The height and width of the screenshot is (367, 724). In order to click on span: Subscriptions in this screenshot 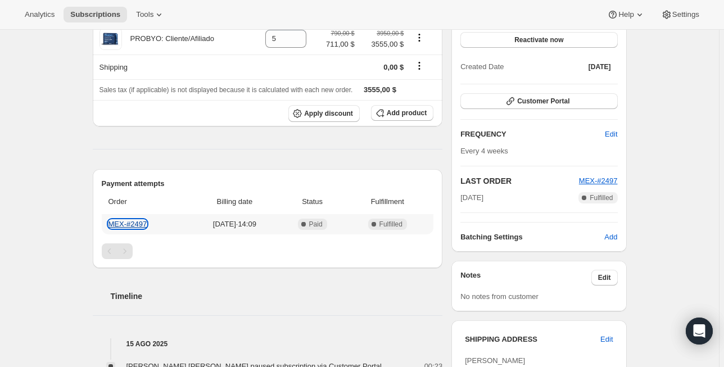, I will do `click(95, 15)`.